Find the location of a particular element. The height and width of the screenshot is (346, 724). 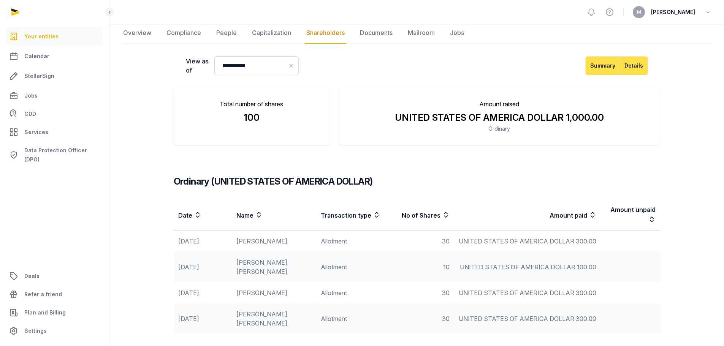

th: Amount paid is located at coordinates (527, 215).